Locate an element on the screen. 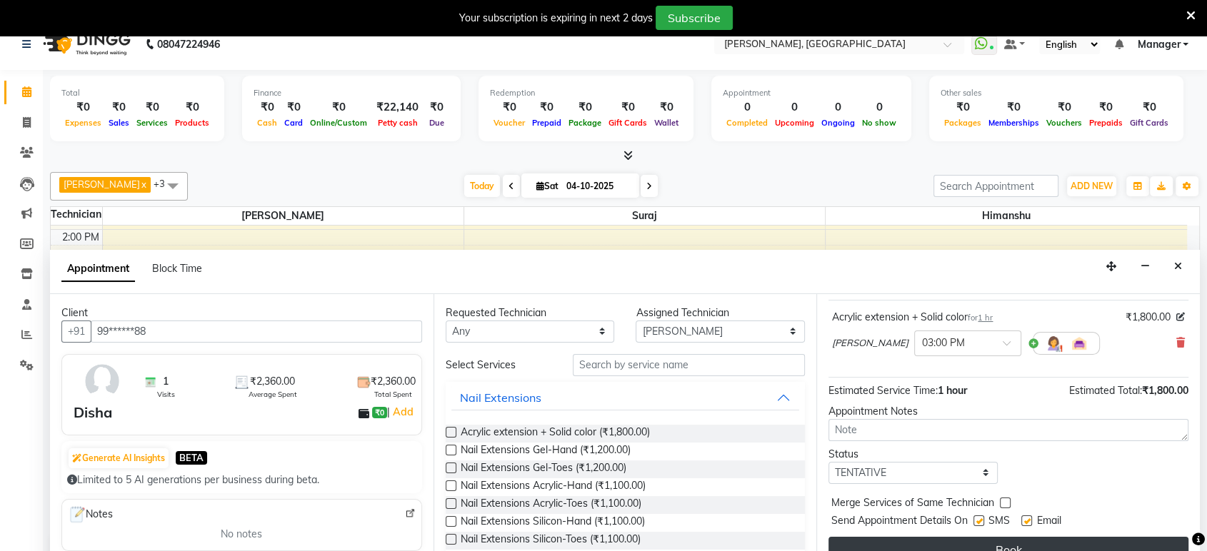 The image size is (1207, 551). span: BETA is located at coordinates (191, 458).